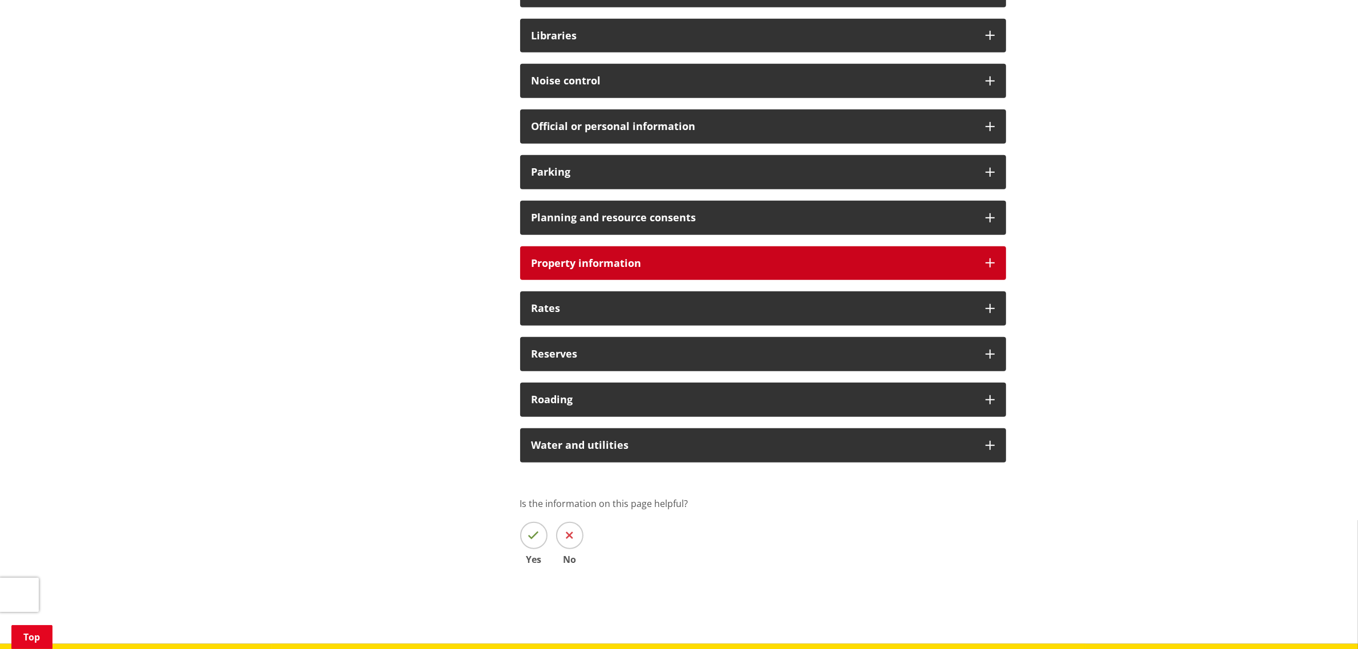 The width and height of the screenshot is (1358, 649). I want to click on h3: Roading, so click(753, 400).